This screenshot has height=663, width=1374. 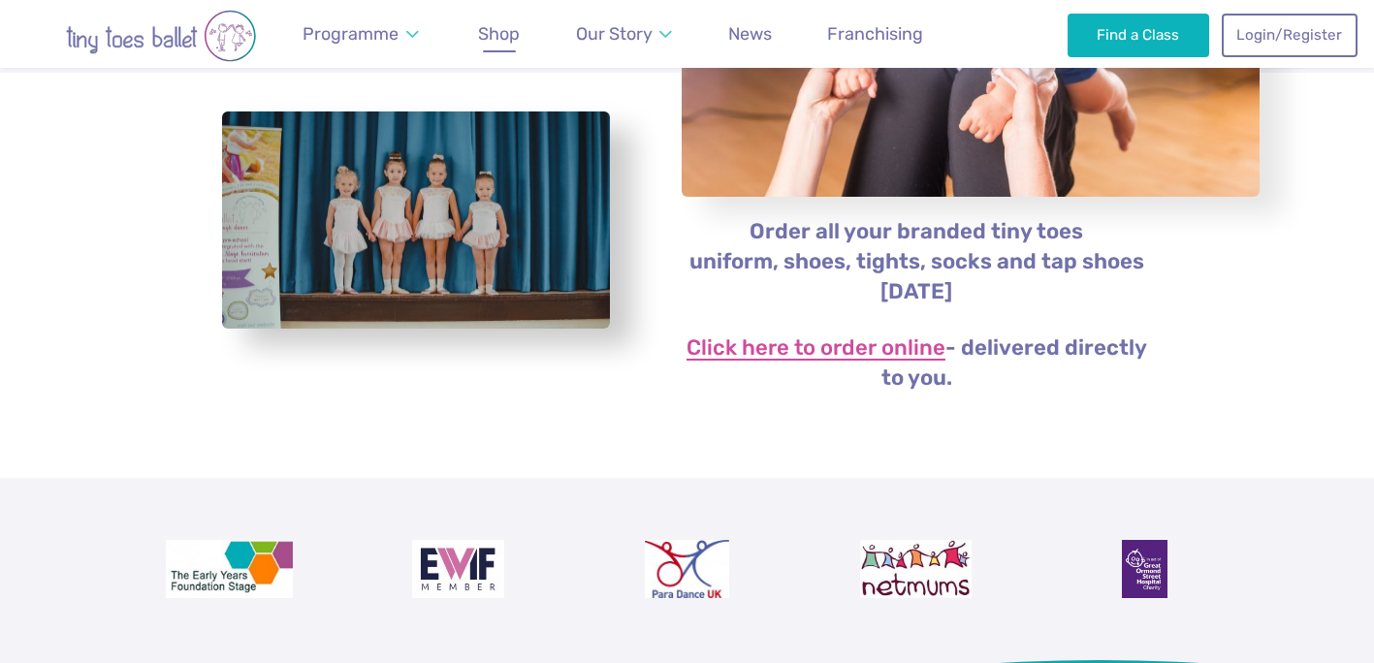 I want to click on a: Find a Class, so click(x=1138, y=35).